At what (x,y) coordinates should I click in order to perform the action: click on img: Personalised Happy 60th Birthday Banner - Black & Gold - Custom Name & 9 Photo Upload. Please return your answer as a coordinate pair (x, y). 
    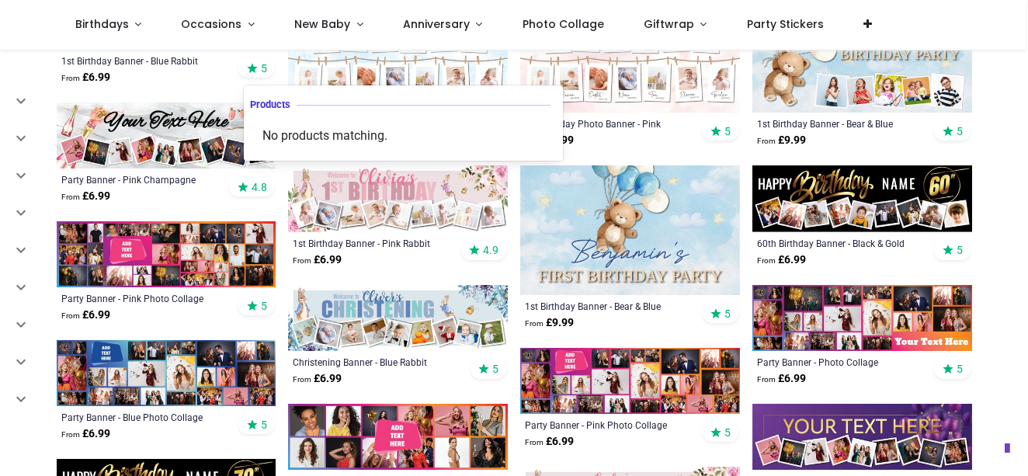
    Looking at the image, I should click on (862, 198).